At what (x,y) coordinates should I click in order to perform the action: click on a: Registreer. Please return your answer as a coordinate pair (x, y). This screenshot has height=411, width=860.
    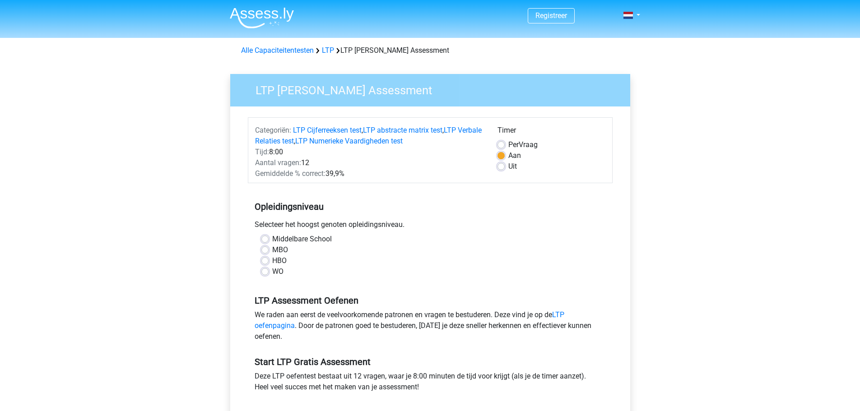
    Looking at the image, I should click on (551, 15).